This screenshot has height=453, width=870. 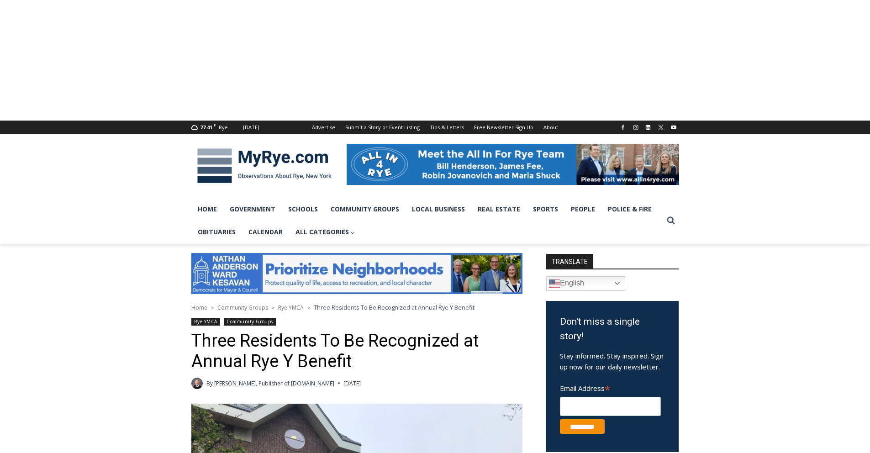 I want to click on span: Home, so click(x=199, y=307).